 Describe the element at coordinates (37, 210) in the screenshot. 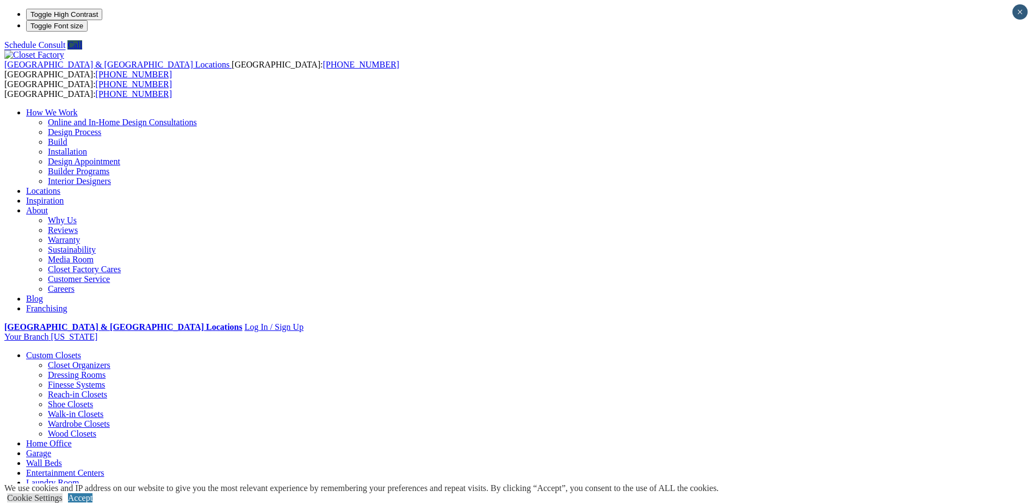

I see `a: About` at that location.